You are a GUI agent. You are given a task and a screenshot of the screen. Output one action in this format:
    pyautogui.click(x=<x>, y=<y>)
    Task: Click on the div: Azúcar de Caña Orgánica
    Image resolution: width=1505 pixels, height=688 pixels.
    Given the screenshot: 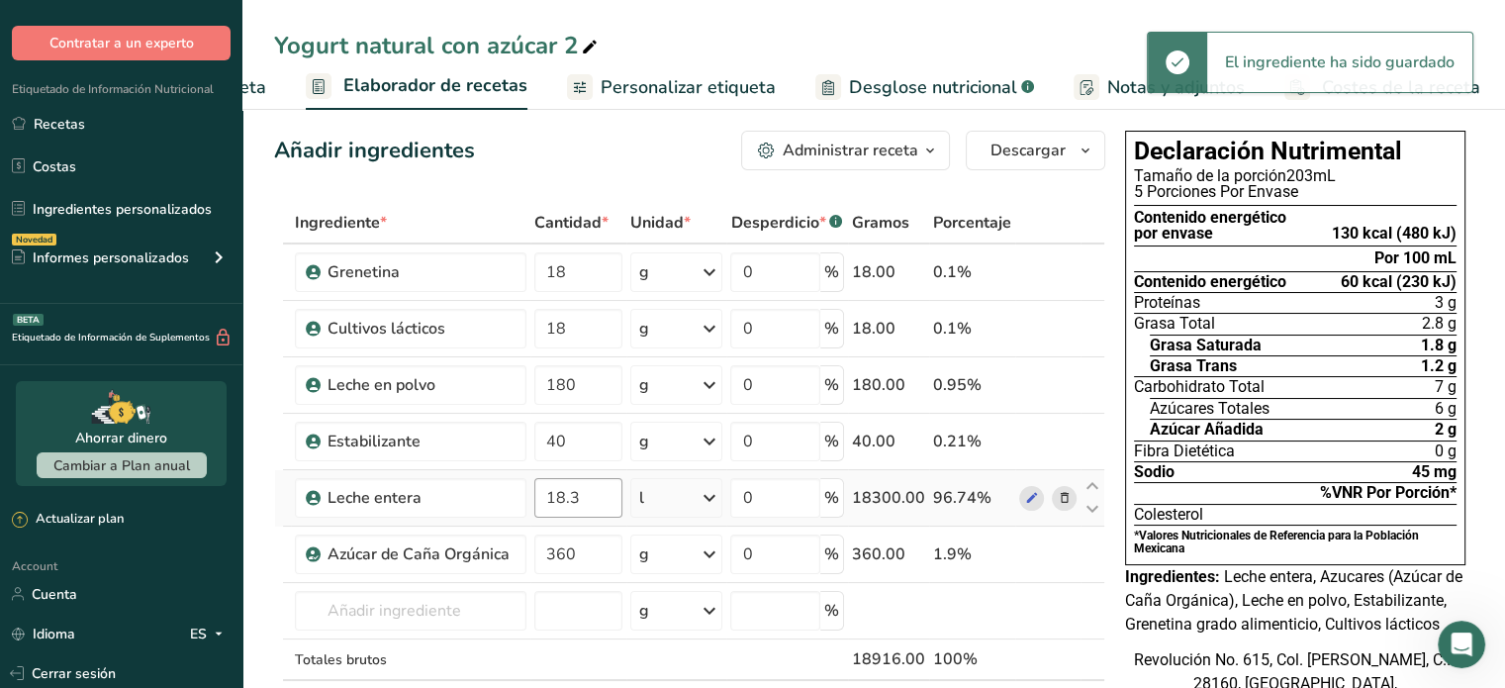 What is the action you would take?
    pyautogui.click(x=421, y=554)
    